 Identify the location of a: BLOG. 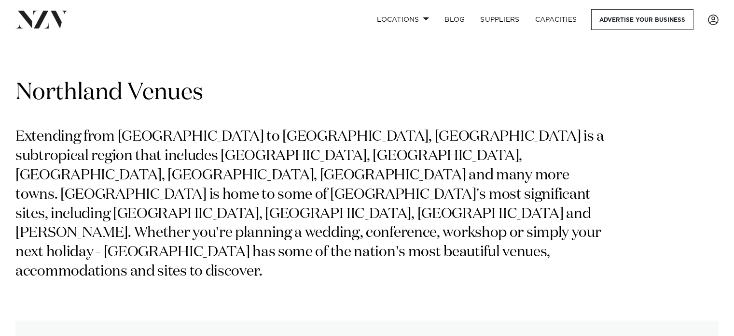
(455, 19).